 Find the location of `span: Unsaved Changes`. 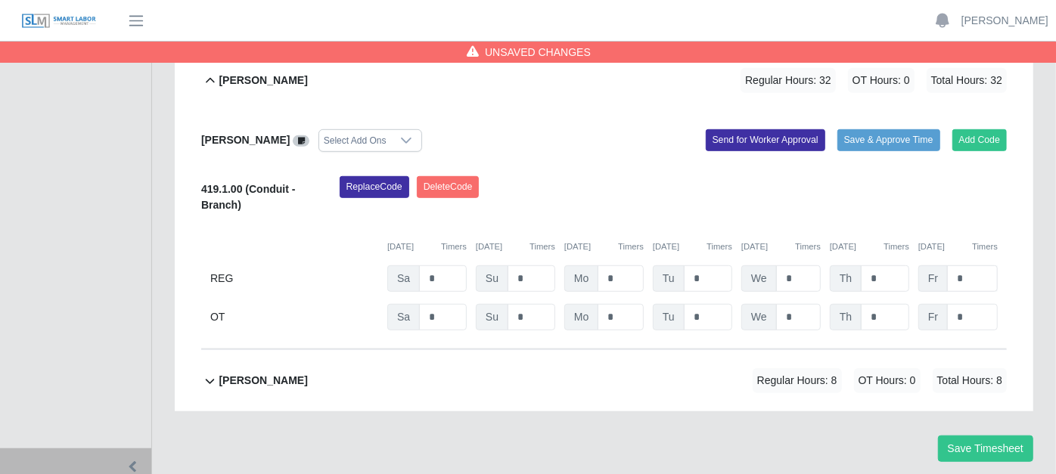

span: Unsaved Changes is located at coordinates (538, 52).